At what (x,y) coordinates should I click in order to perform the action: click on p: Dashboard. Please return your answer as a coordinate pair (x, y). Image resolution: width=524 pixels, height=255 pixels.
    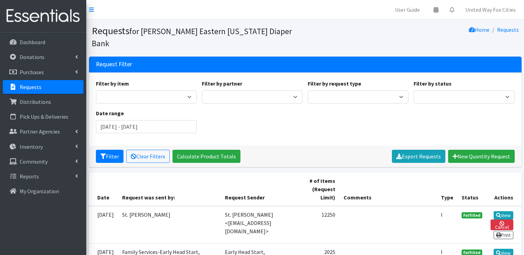
    Looking at the image, I should click on (32, 42).